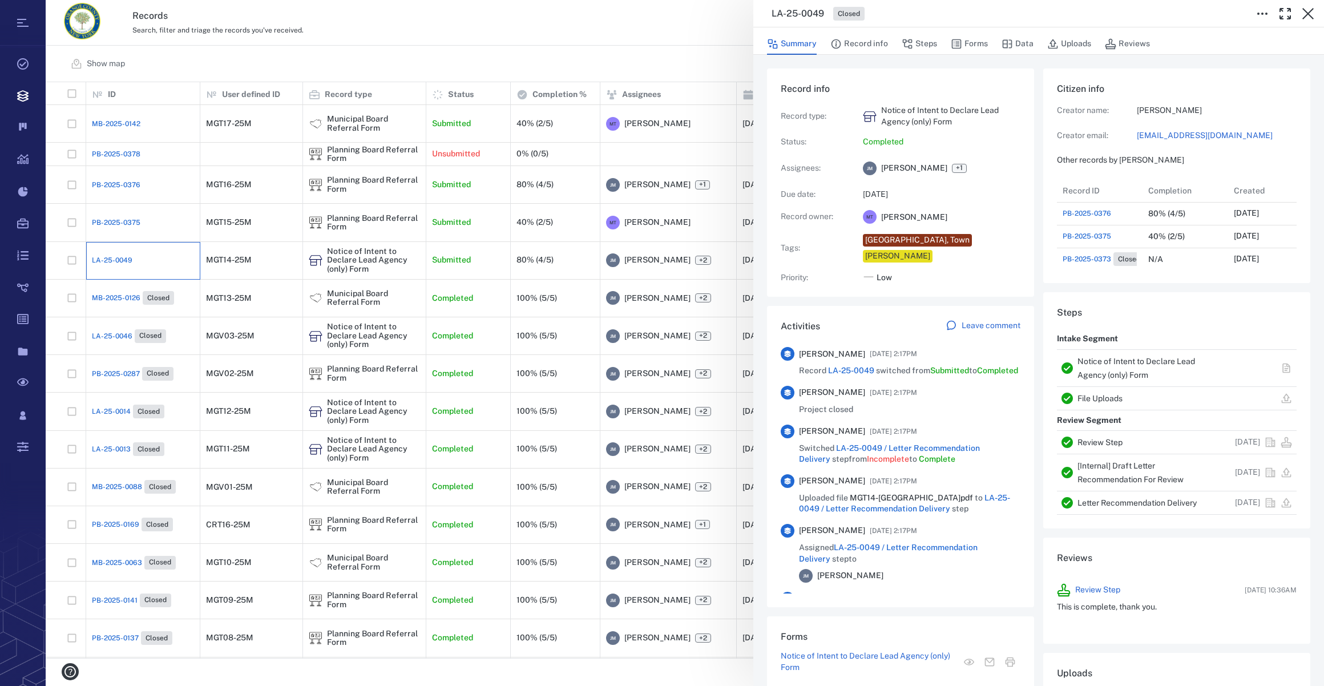 The height and width of the screenshot is (686, 1324). What do you see at coordinates (1089, 420) in the screenshot?
I see `p: Review Segment` at bounding box center [1089, 420].